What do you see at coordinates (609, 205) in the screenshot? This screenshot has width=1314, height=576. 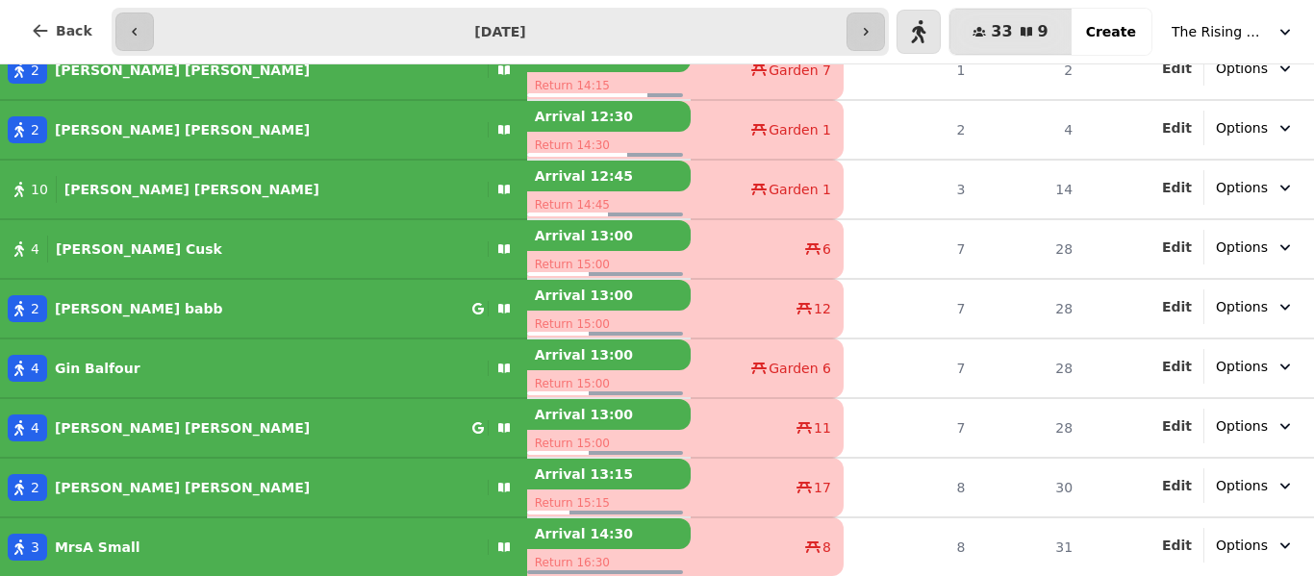 I see `p: Return 14:45` at bounding box center [609, 205].